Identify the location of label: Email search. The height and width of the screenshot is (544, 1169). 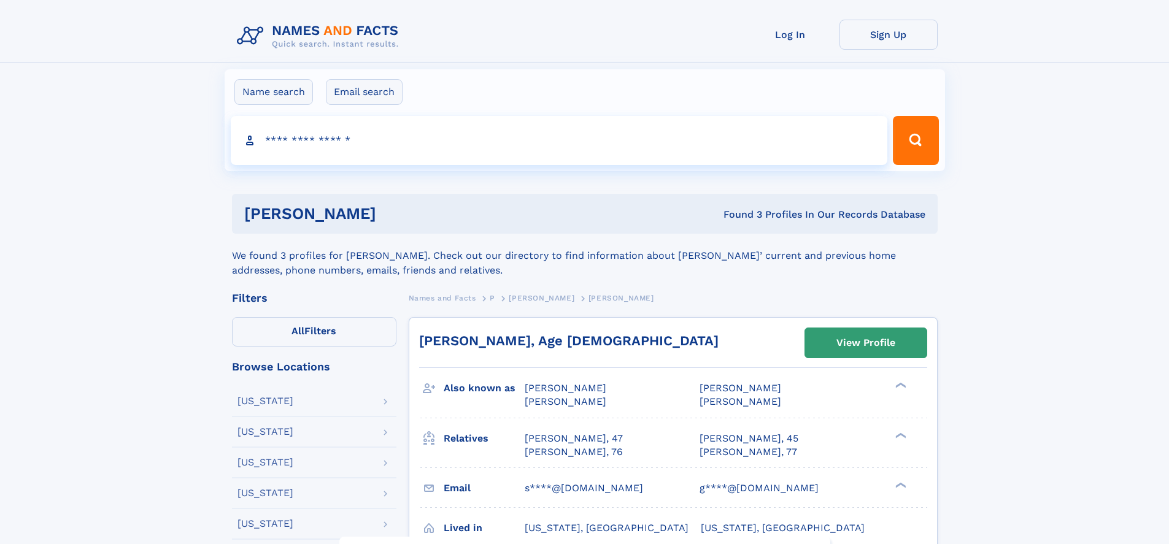
(364, 92).